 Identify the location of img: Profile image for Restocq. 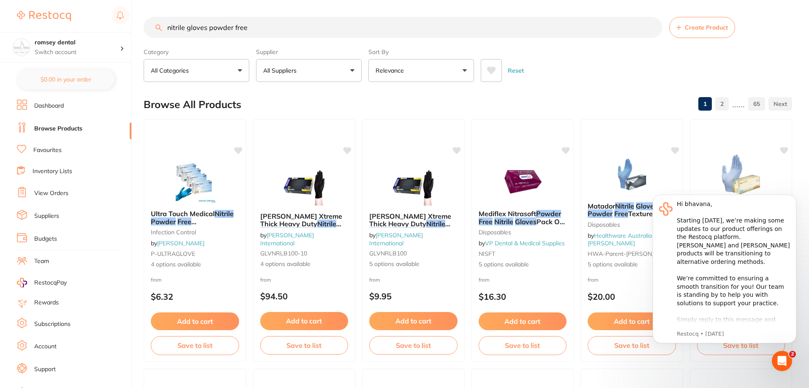
(26, 27).